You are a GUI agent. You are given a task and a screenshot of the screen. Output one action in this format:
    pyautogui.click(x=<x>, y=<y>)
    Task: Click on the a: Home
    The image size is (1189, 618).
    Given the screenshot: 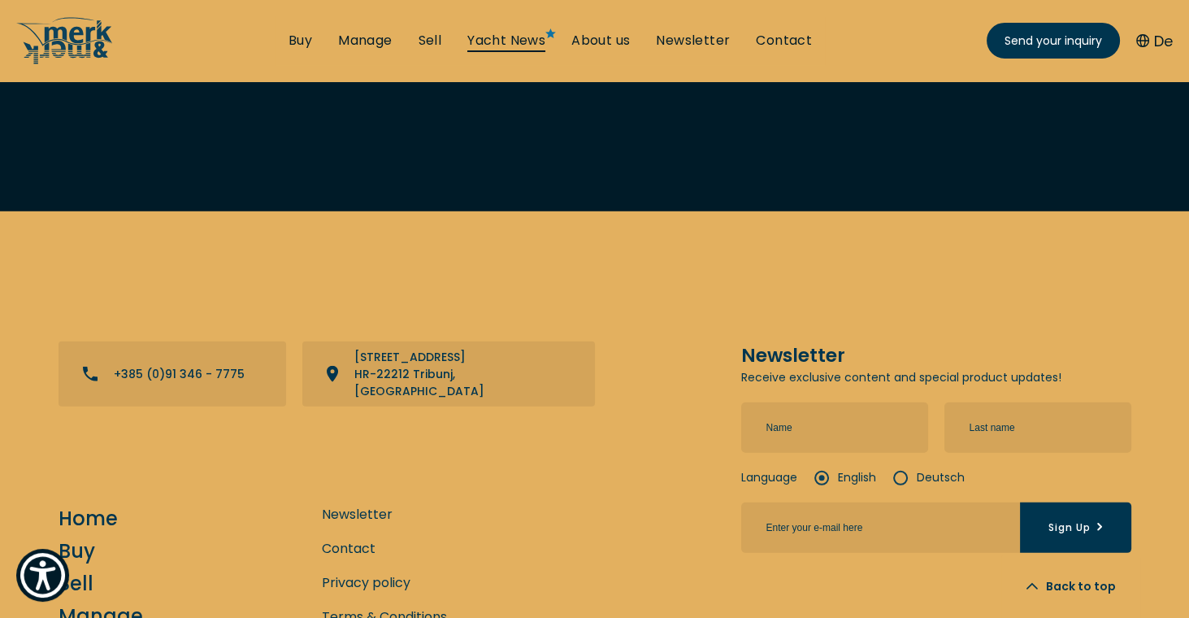 What is the action you would take?
    pyautogui.click(x=88, y=518)
    